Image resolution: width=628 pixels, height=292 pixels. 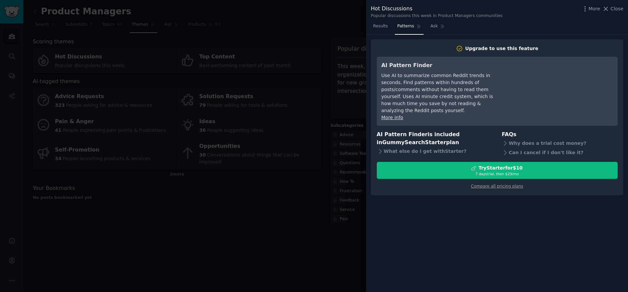 What do you see at coordinates (437, 9) in the screenshot?
I see `div: Hot Discussions` at bounding box center [437, 9].